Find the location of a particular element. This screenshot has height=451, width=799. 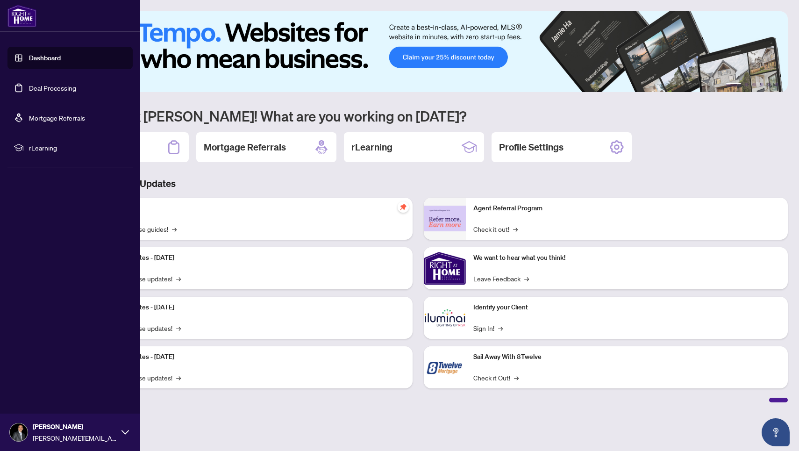

img: logo is located at coordinates (22, 16).